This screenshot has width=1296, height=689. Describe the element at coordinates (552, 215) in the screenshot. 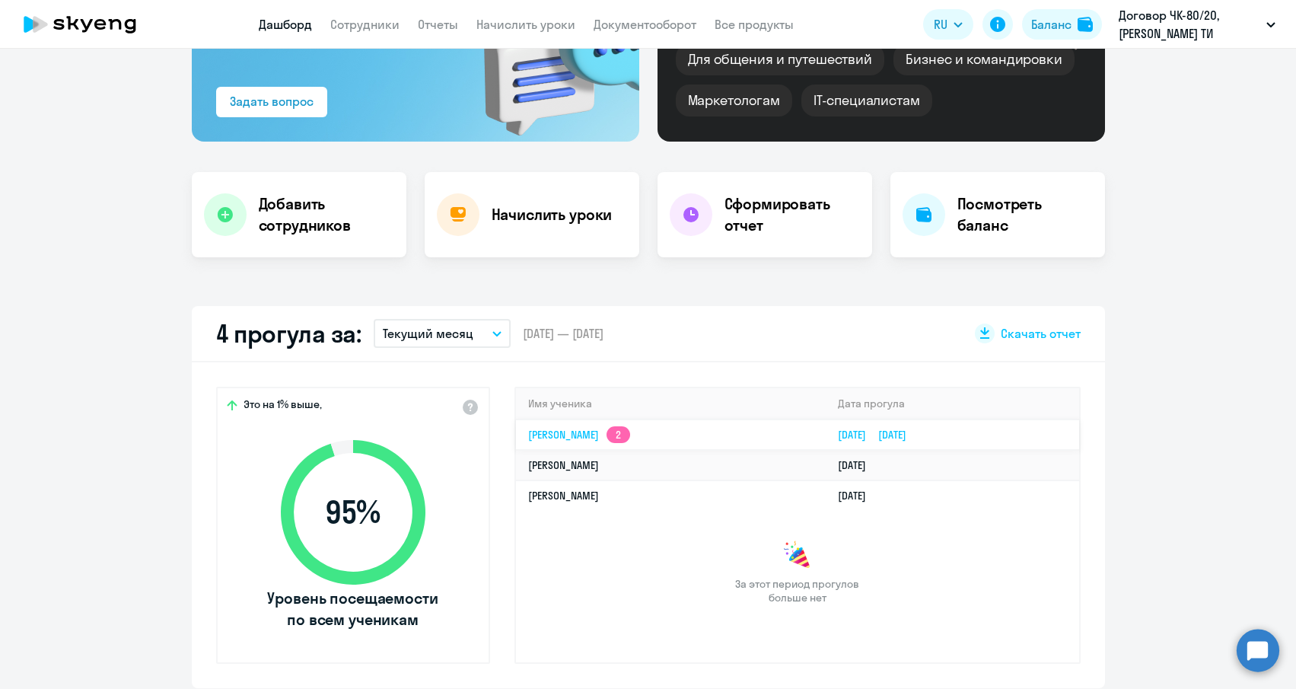

I see `h4: Начислить уроки` at that location.